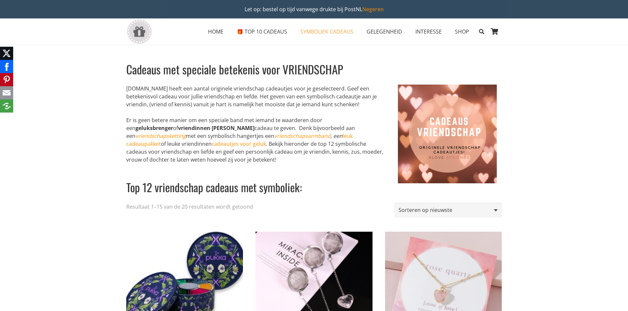  Describe the element at coordinates (311, 184) in the screenshot. I see `h2: Top 12 vriendschap cadeaus met symboliek:` at that location.